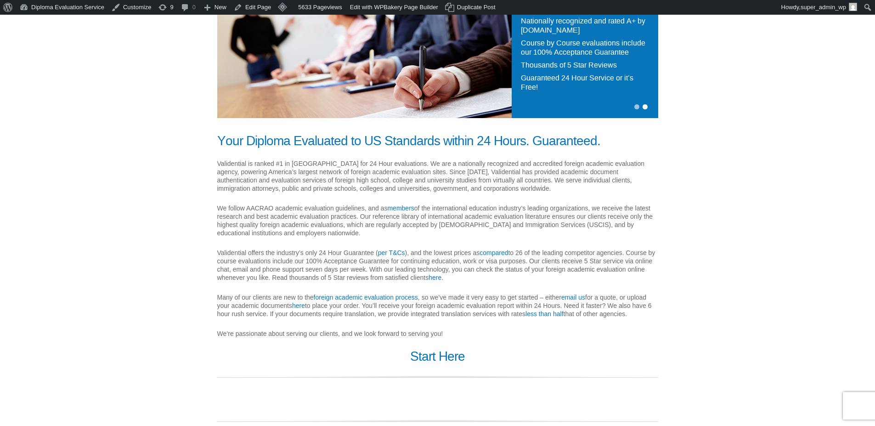 Image resolution: width=875 pixels, height=426 pixels. What do you see at coordinates (365, 297) in the screenshot?
I see `a: foreign academic evaluation process` at bounding box center [365, 297].